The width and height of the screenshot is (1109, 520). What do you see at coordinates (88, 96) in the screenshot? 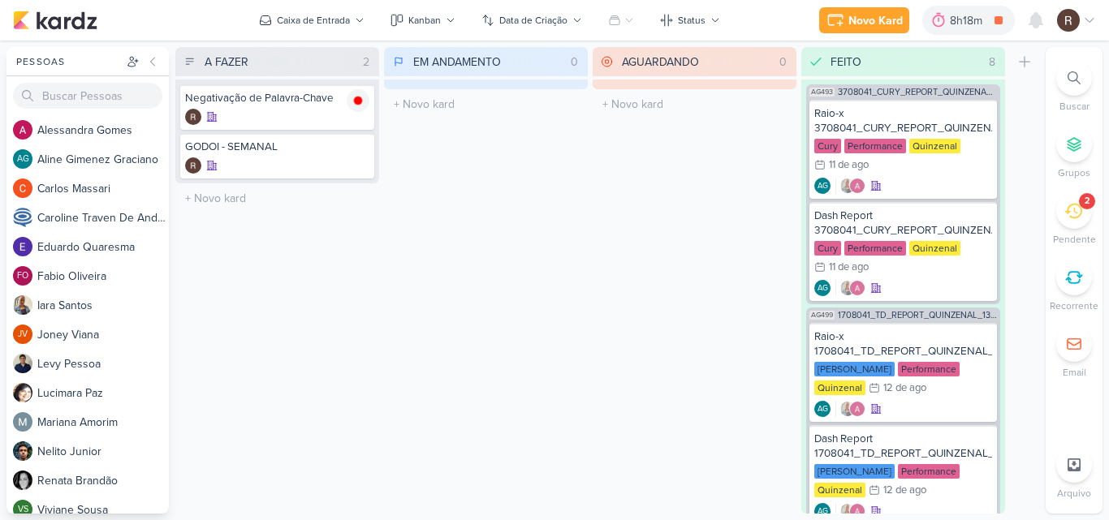
I see `input: Buscar Pessoas` at bounding box center [88, 96].